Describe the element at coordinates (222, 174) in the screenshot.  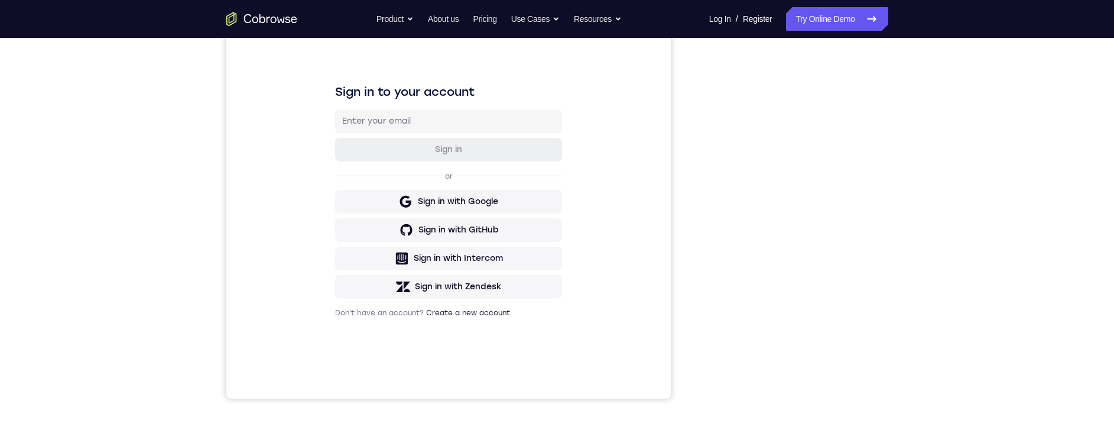
I see `p: or` at that location.